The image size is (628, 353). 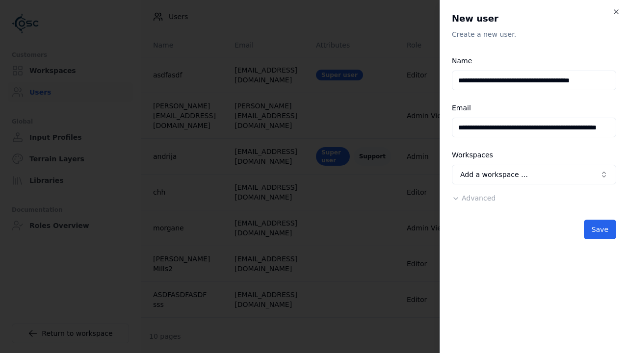 What do you see at coordinates (473, 155) in the screenshot?
I see `label: Workspaces` at bounding box center [473, 155].